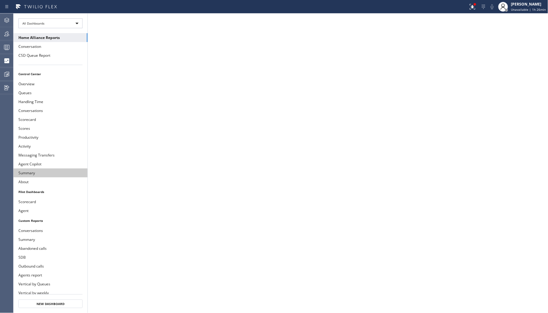  I want to click on button: Vertical by weekly, so click(50, 293).